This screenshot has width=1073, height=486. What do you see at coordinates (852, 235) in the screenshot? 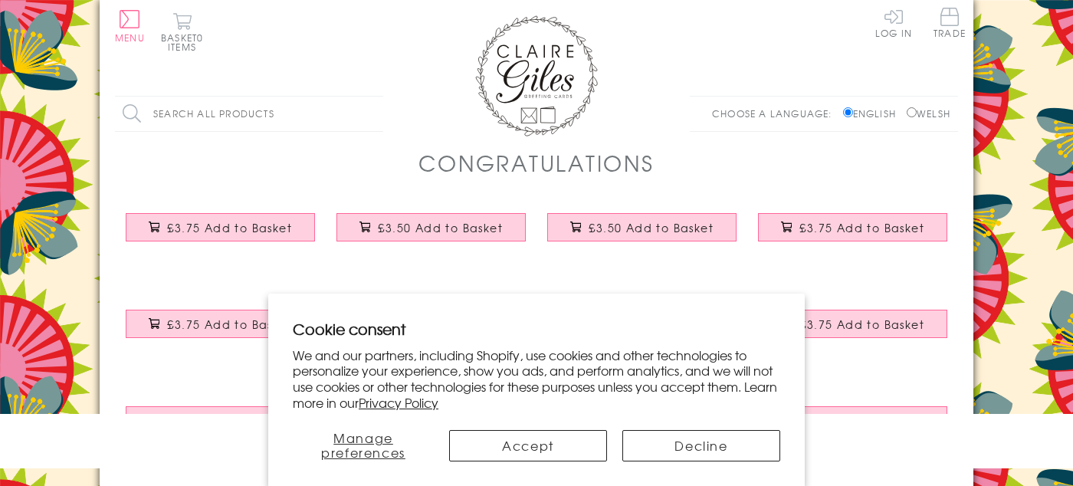
I see `a: Congratulations and Good Luck Card, Off to Uni, Embellished with pompoms £3.75 Add to Basket` at bounding box center [852, 235].